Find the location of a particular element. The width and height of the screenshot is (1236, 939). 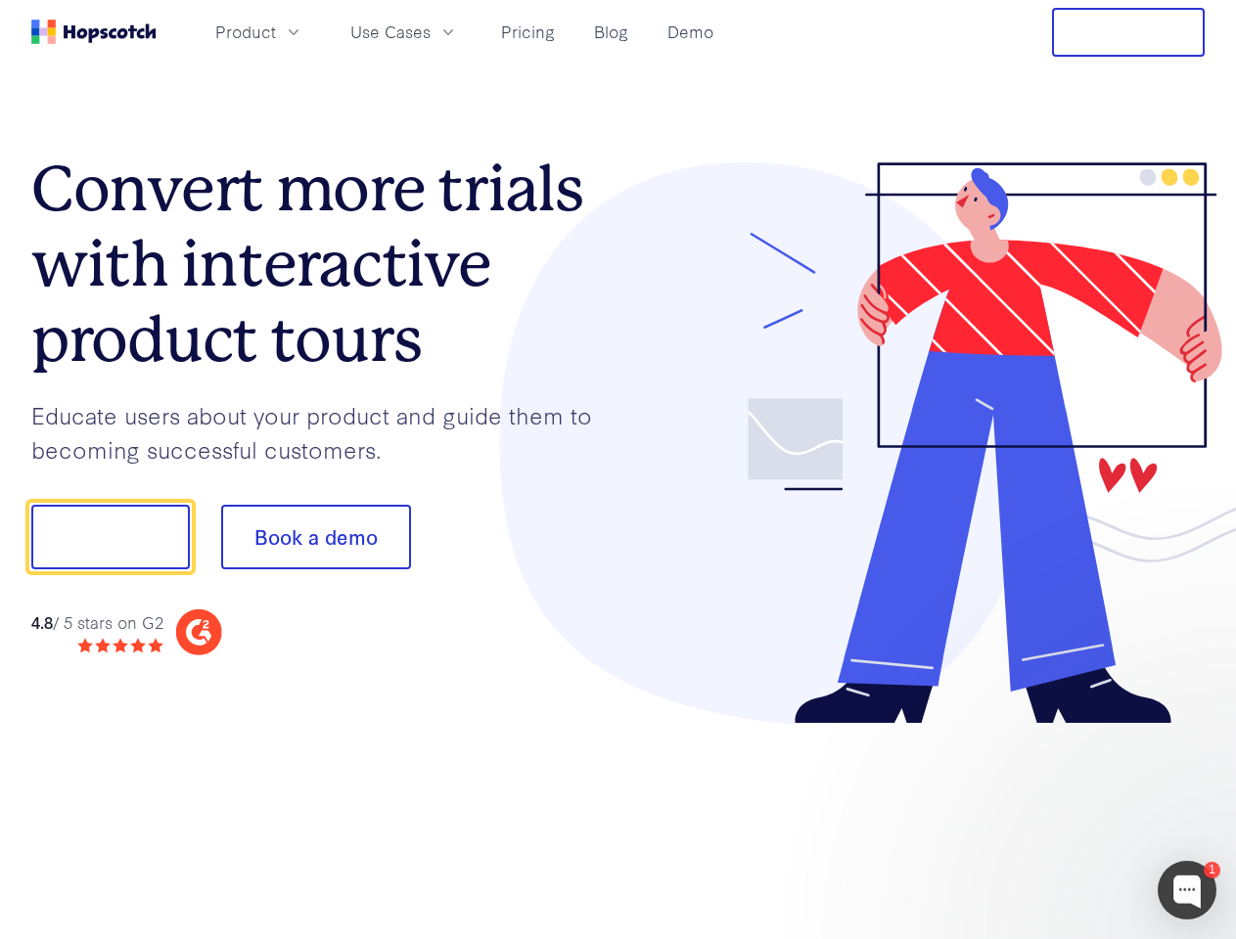

div: 1 is located at coordinates (1211, 870).